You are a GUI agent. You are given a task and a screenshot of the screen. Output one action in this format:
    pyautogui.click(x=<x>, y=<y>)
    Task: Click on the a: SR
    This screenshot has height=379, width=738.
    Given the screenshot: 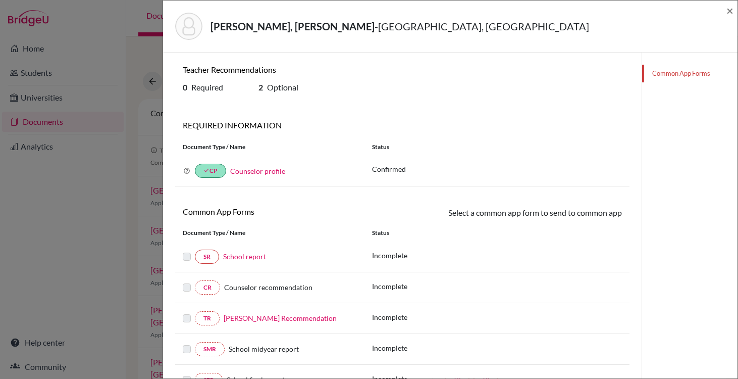 What is the action you would take?
    pyautogui.click(x=207, y=256)
    